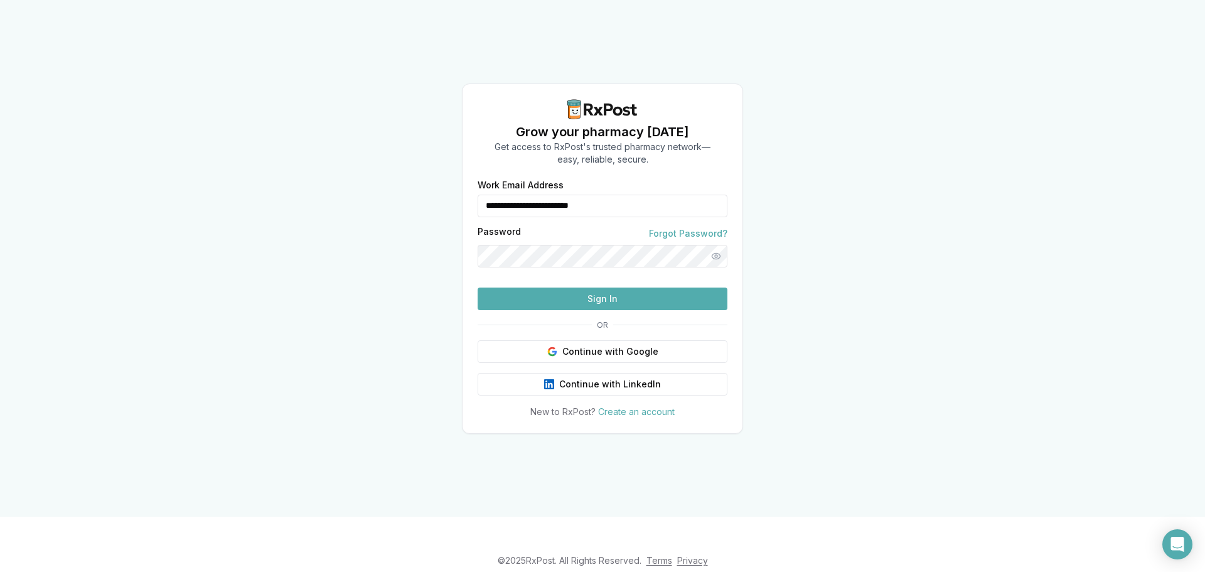 This screenshot has height=572, width=1205. I want to click on img: Google, so click(552, 351).